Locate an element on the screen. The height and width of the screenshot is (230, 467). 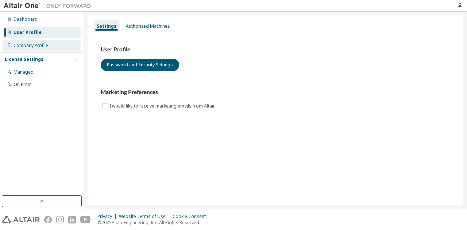
img: linkedin.svg is located at coordinates (72, 220).